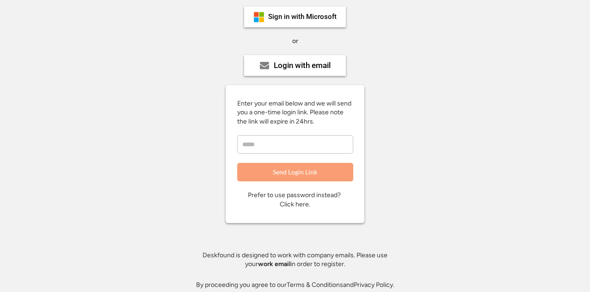 This screenshot has width=590, height=292. Describe the element at coordinates (259, 17) in the screenshot. I see `img: ms-symbollockup_mssymbol_19.png` at that location.